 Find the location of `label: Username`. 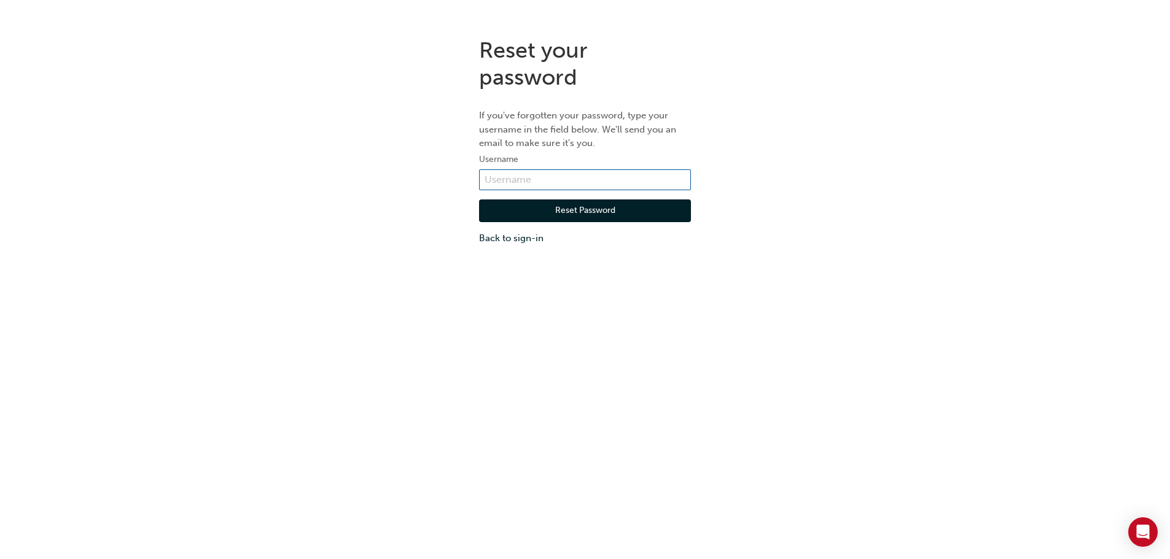

label: Username is located at coordinates (585, 160).